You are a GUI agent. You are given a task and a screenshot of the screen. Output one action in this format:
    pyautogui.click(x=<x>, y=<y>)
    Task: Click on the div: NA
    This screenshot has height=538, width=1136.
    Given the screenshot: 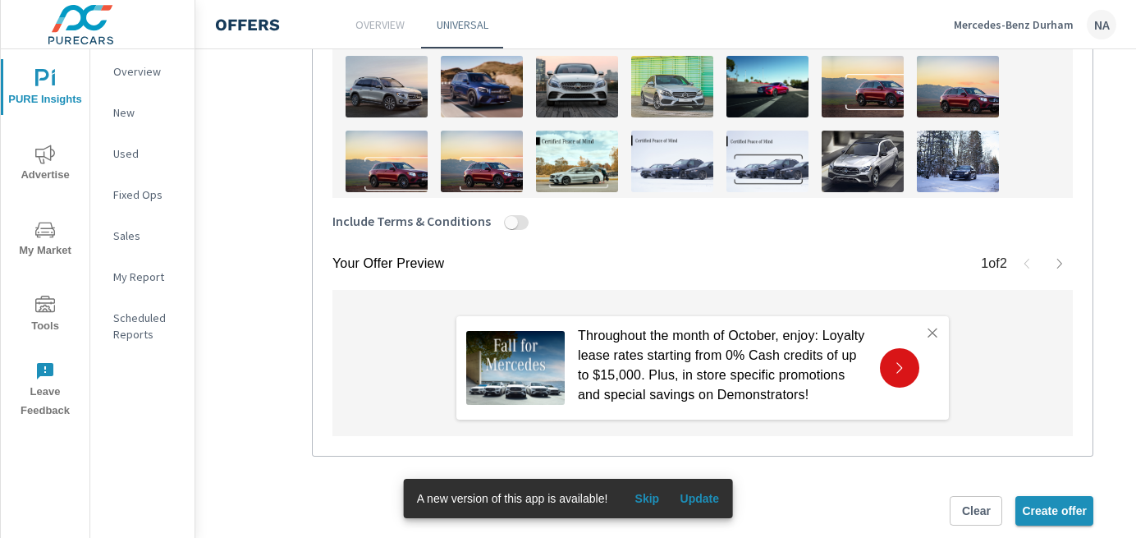 What is the action you would take?
    pyautogui.click(x=1102, y=25)
    